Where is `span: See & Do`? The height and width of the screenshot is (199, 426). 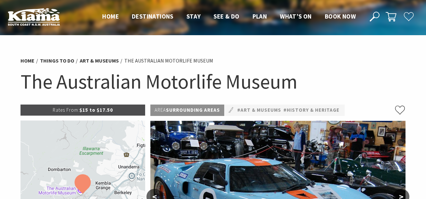 span: See & Do is located at coordinates (226, 16).